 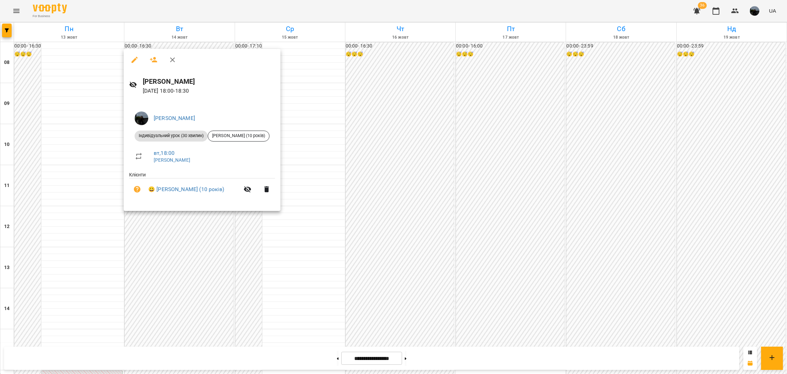 What do you see at coordinates (141, 118) in the screenshot?
I see `img: 7a8c30730ae00778d385705fb0e636dc.jpeg` at bounding box center [141, 118].